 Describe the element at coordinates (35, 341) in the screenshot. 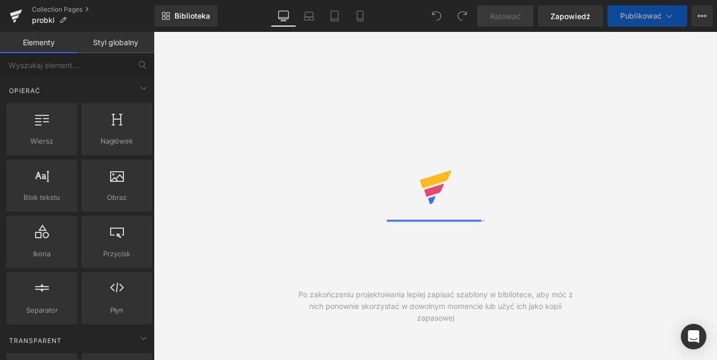

I see `font: Transparent` at that location.